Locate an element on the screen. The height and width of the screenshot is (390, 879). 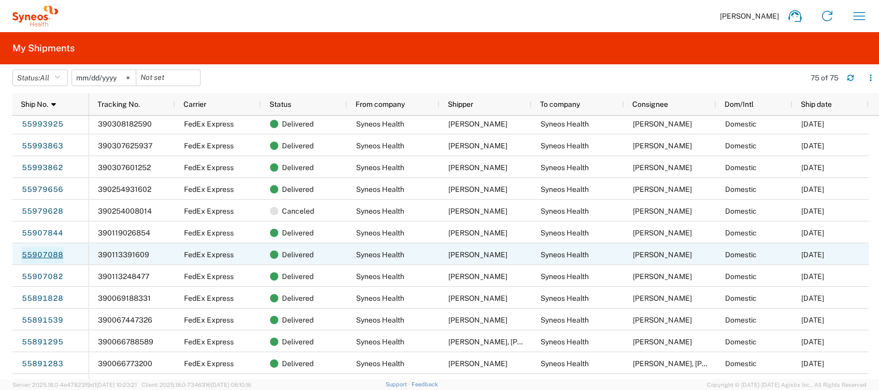
a: 55979656 is located at coordinates (43, 190).